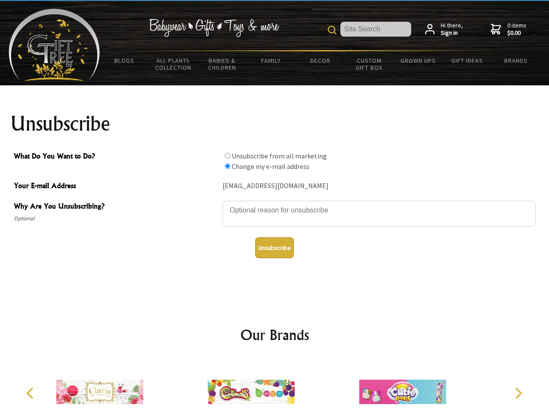  What do you see at coordinates (222, 64) in the screenshot?
I see `a: Babies & Children` at bounding box center [222, 64].